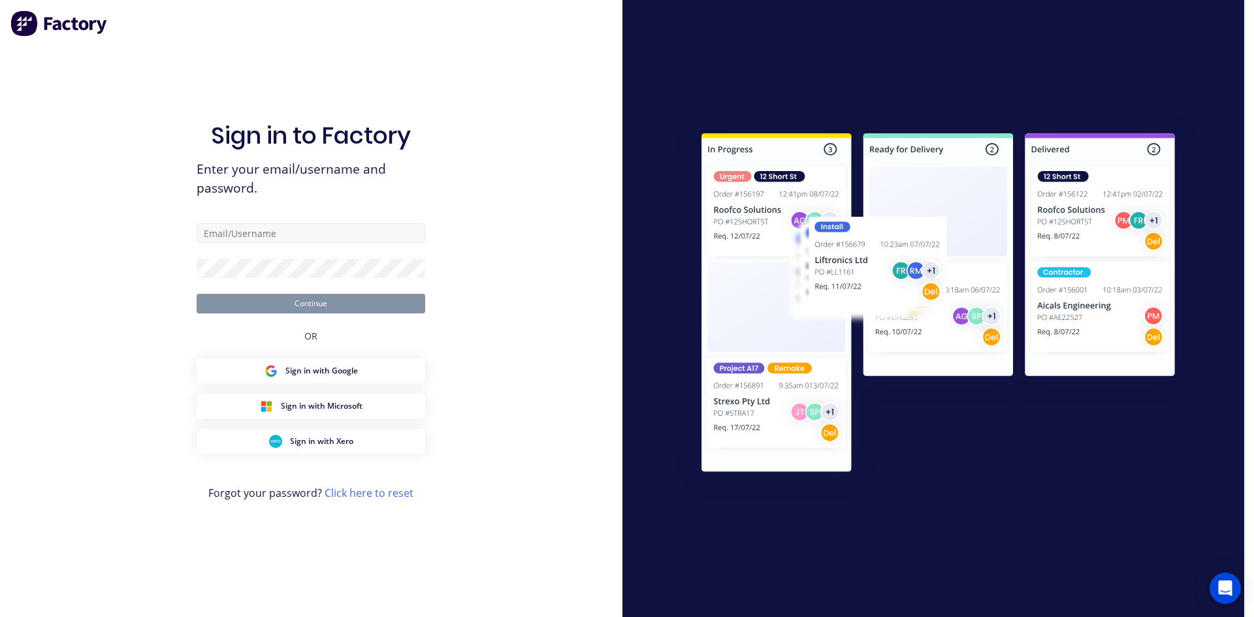 The image size is (1254, 617). Describe the element at coordinates (311, 135) in the screenshot. I see `h1: Sign in to Factory` at that location.